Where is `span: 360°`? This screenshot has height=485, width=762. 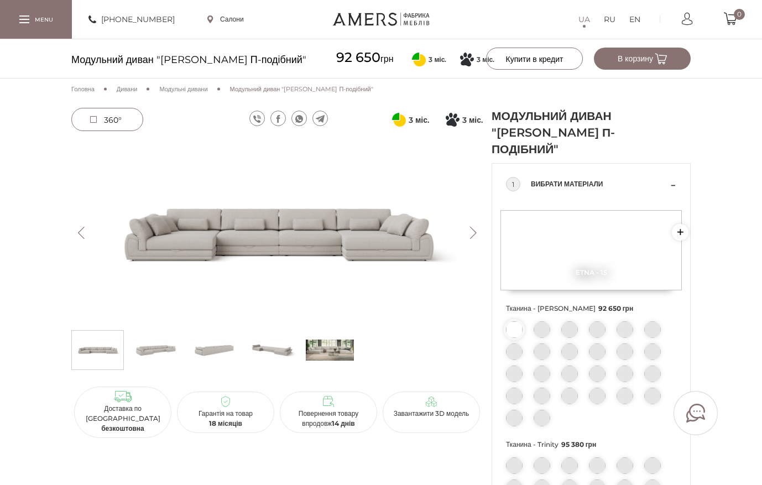 span: 360° is located at coordinates (113, 120).